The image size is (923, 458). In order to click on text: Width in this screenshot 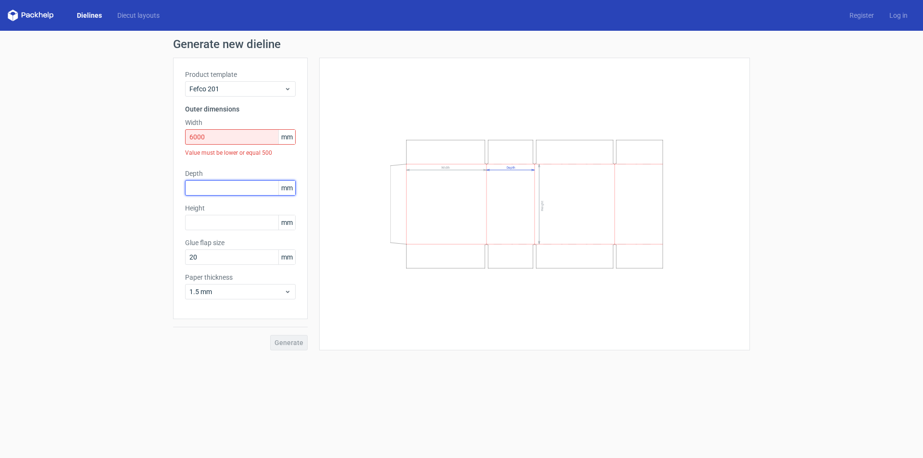, I will do `click(446, 168)`.